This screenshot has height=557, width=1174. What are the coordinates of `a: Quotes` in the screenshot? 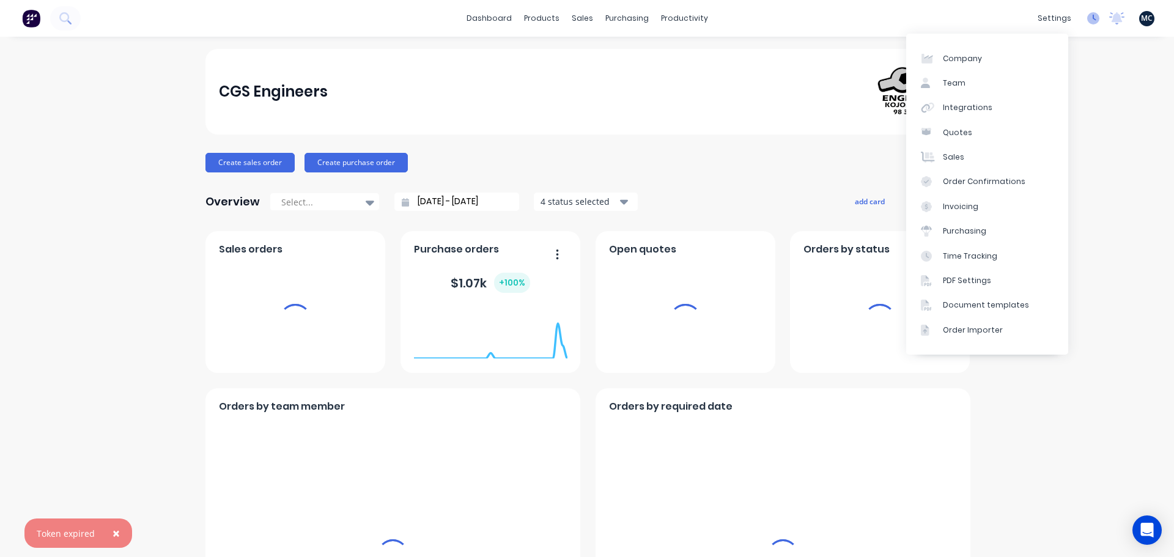 It's located at (987, 133).